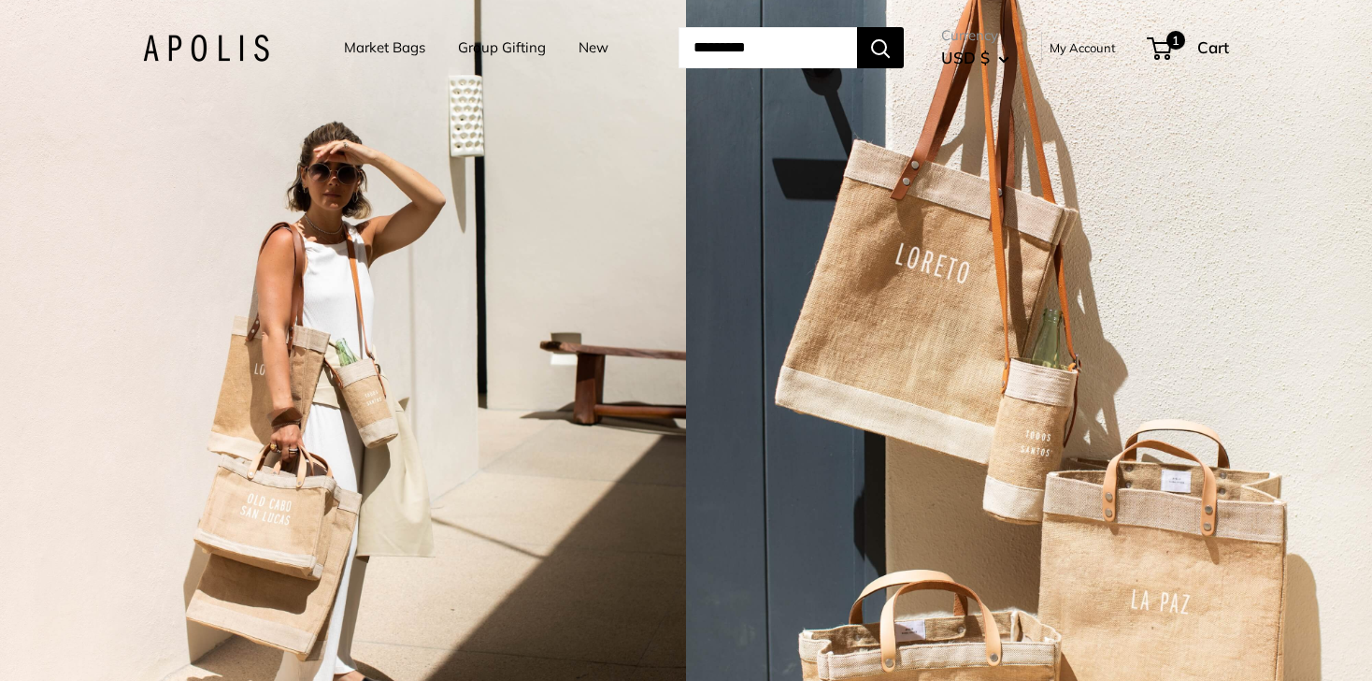  I want to click on a: New, so click(594, 48).